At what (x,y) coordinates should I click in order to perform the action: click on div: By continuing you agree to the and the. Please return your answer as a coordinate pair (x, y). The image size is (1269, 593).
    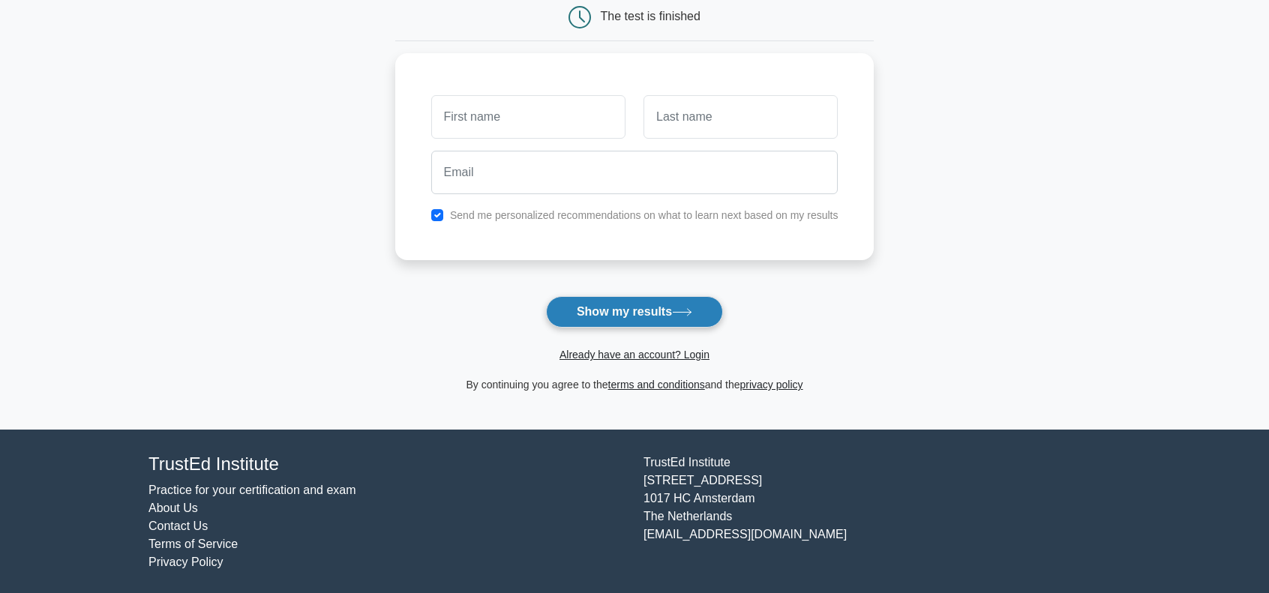
    Looking at the image, I should click on (634, 385).